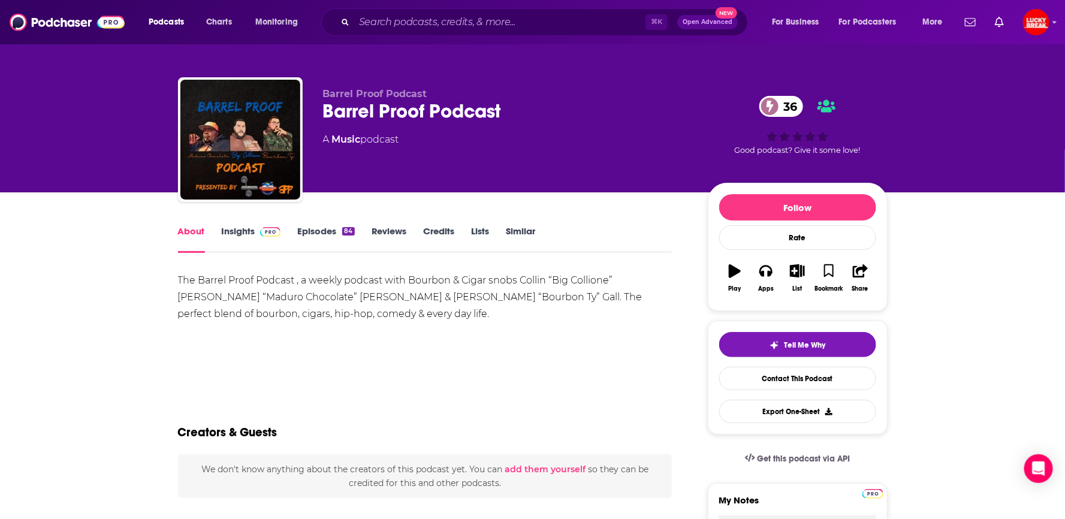 Image resolution: width=1065 pixels, height=519 pixels. What do you see at coordinates (829, 278) in the screenshot?
I see `button: Bookmark` at bounding box center [829, 278].